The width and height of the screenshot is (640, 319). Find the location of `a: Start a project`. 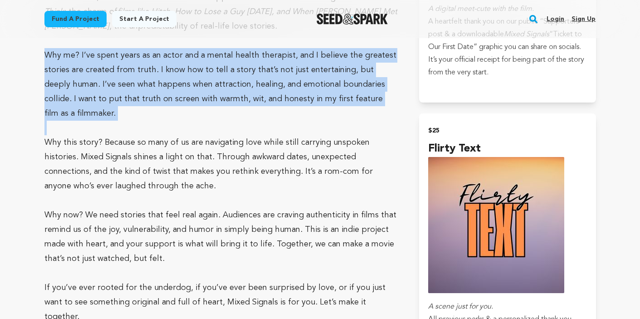

a: Start a project is located at coordinates (144, 19).